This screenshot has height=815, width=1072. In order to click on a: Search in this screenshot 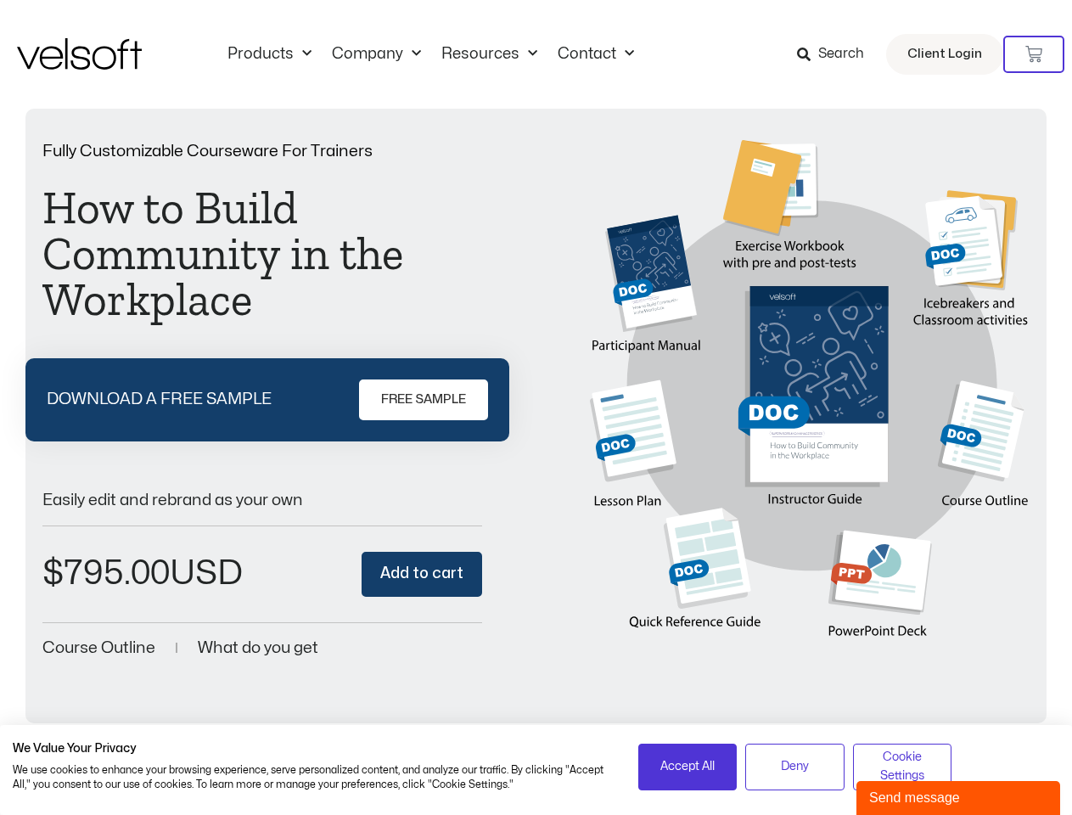, I will do `click(836, 54)`.